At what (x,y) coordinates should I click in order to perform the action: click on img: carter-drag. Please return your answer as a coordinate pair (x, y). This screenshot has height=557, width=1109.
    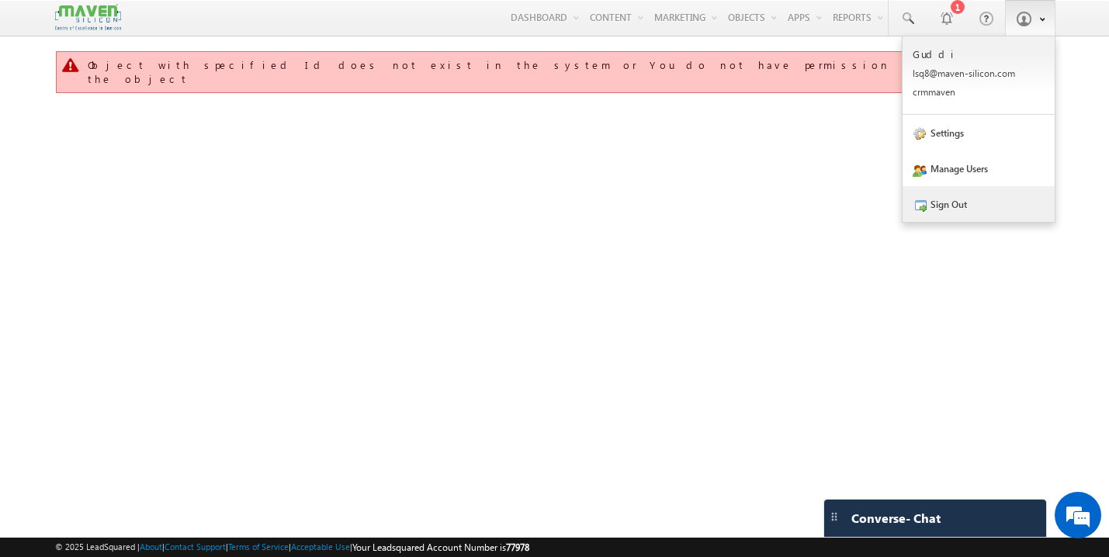
    Looking at the image, I should click on (835, 517).